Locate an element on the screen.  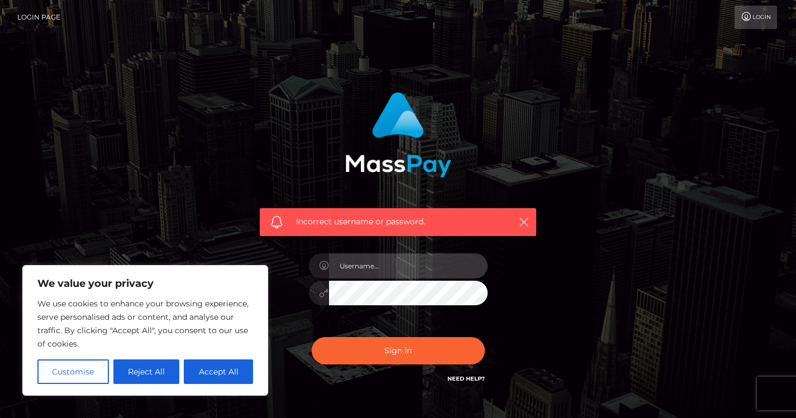
p: We value your privacy is located at coordinates (145, 284).